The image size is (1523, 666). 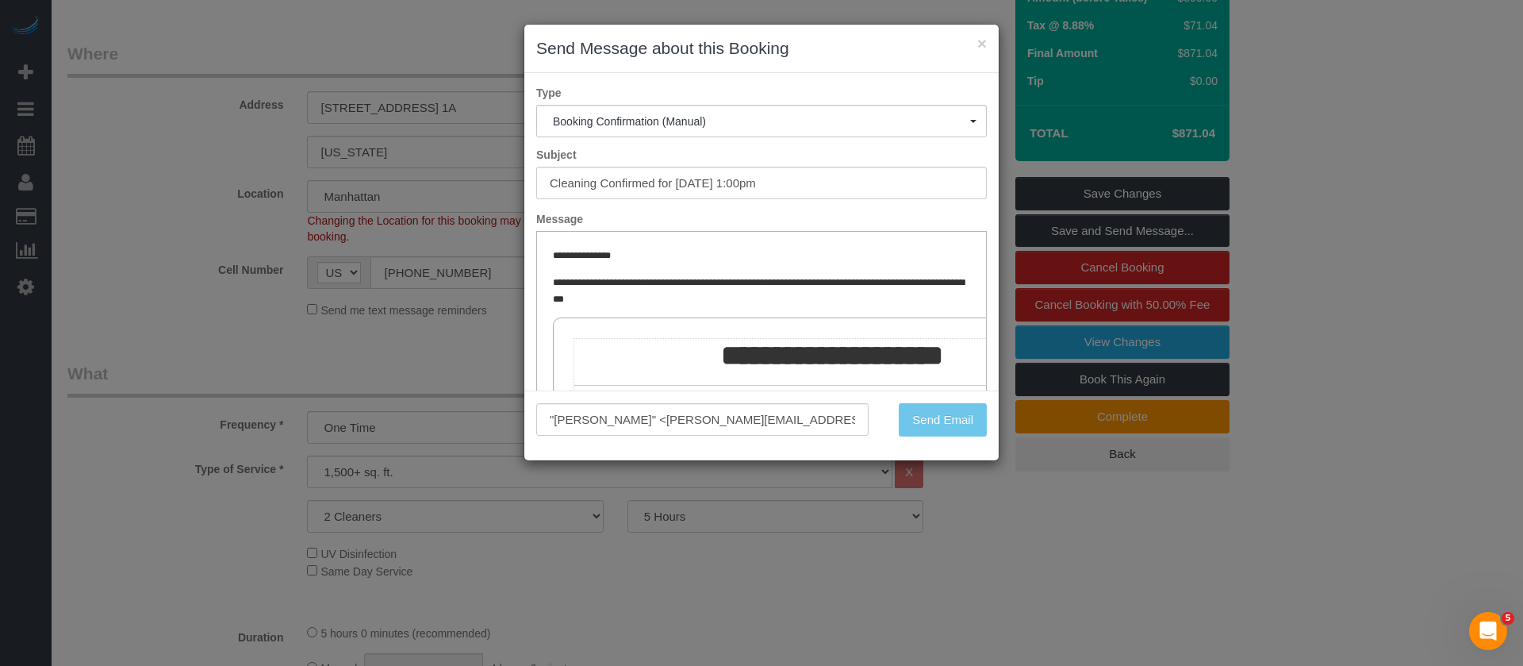 I want to click on label: Subject, so click(x=762, y=155).